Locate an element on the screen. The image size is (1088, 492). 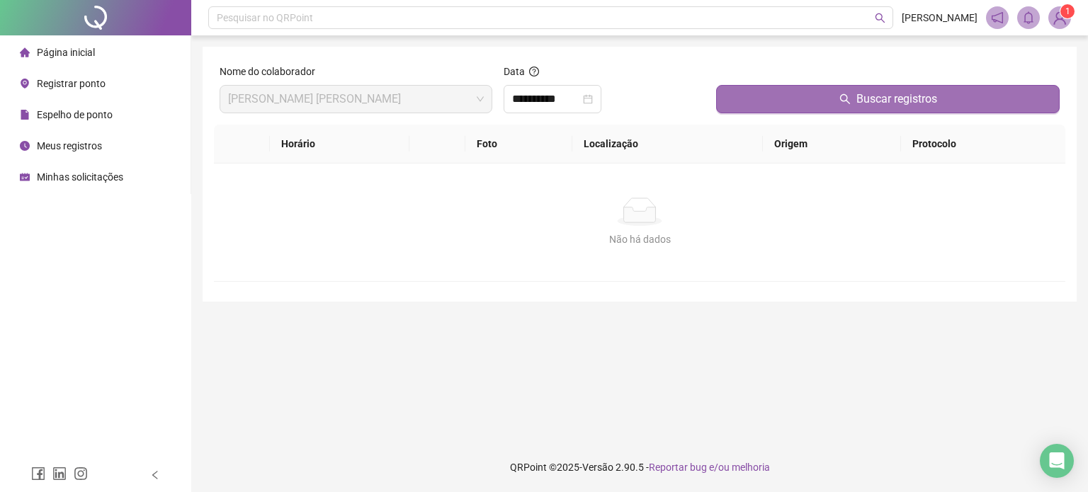
div: Open Intercom Messenger is located at coordinates (1056, 461).